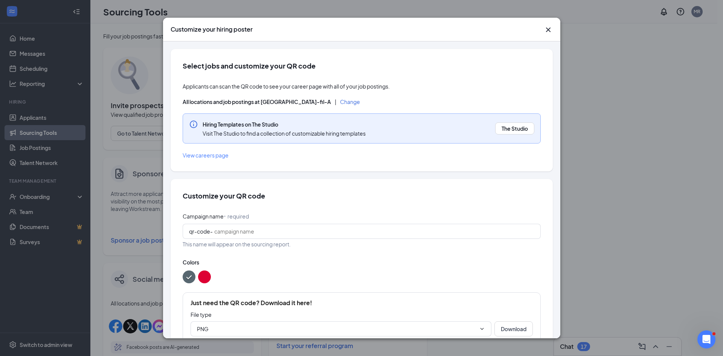  I want to click on p: File type, so click(362, 315).